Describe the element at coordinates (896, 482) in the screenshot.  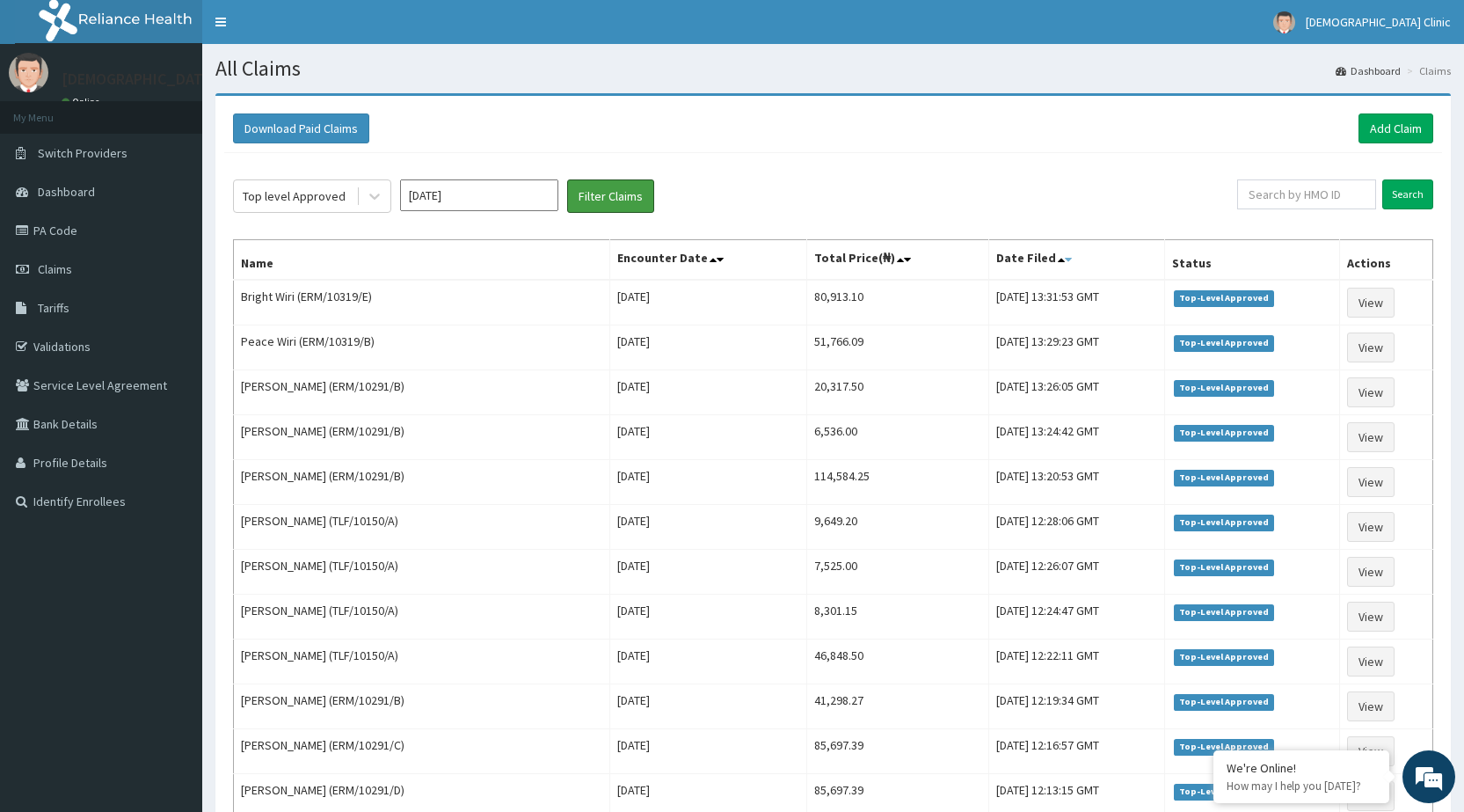
I see `td: 114,584.25` at that location.